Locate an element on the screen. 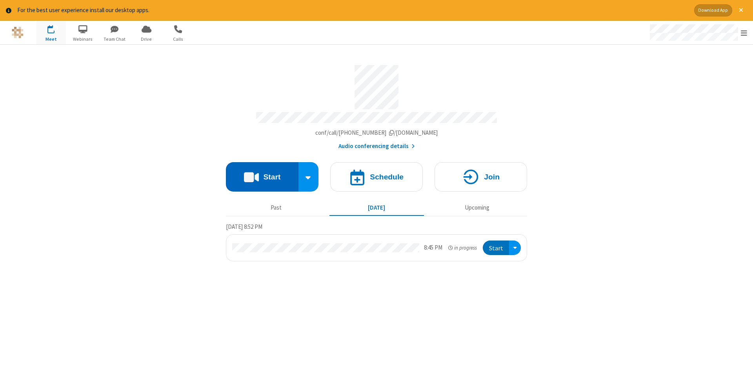 The height and width of the screenshot is (371, 753). button: Audio conferencing details is located at coordinates (377, 146).